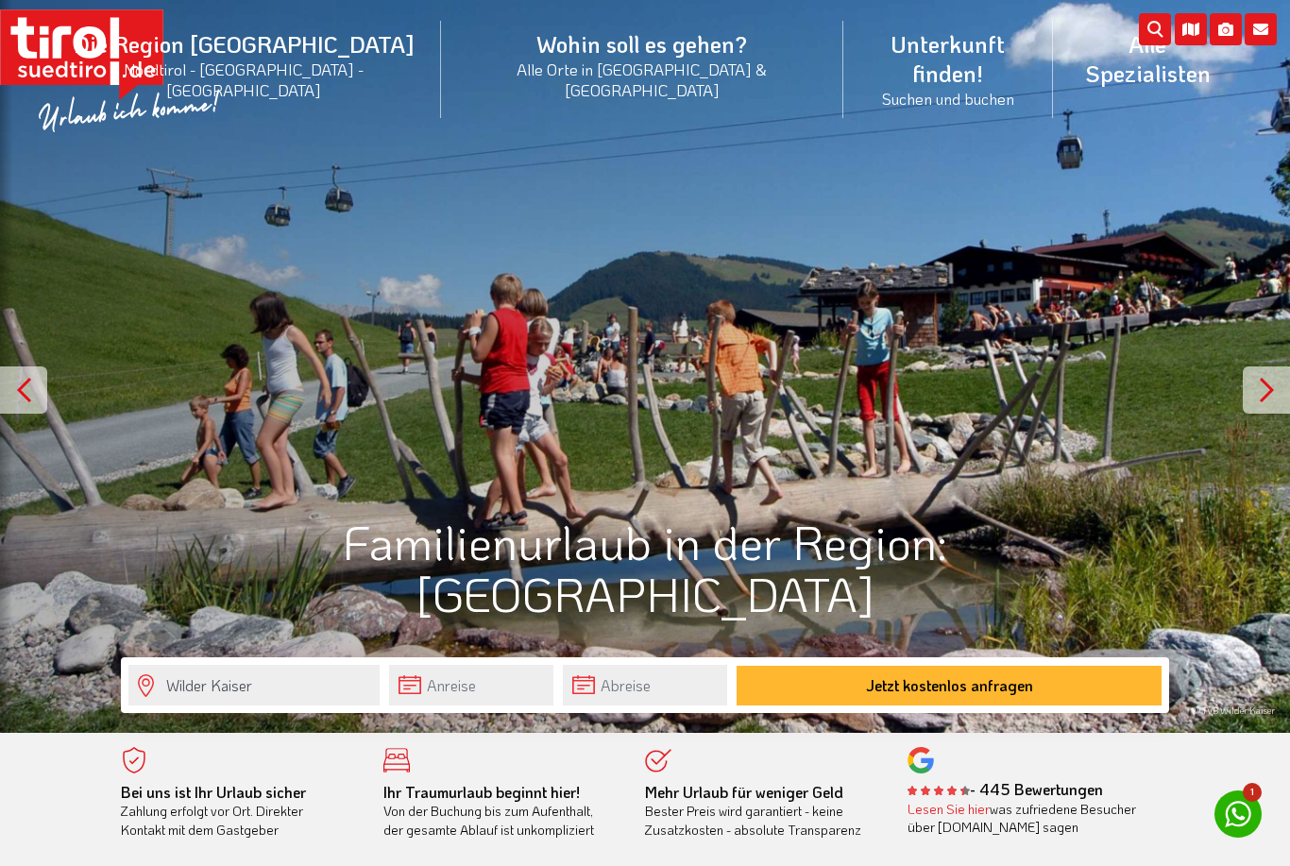 The image size is (1290, 866). I want to click on a: 1, so click(1238, 814).